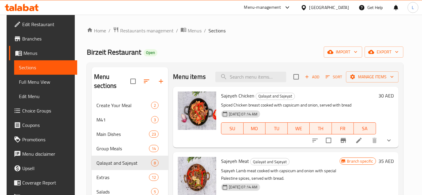 Image resolution: width=422 pixels, height=195 pixels. Describe the element at coordinates (147, 31) in the screenshot. I see `span: Restaurants management` at that location.